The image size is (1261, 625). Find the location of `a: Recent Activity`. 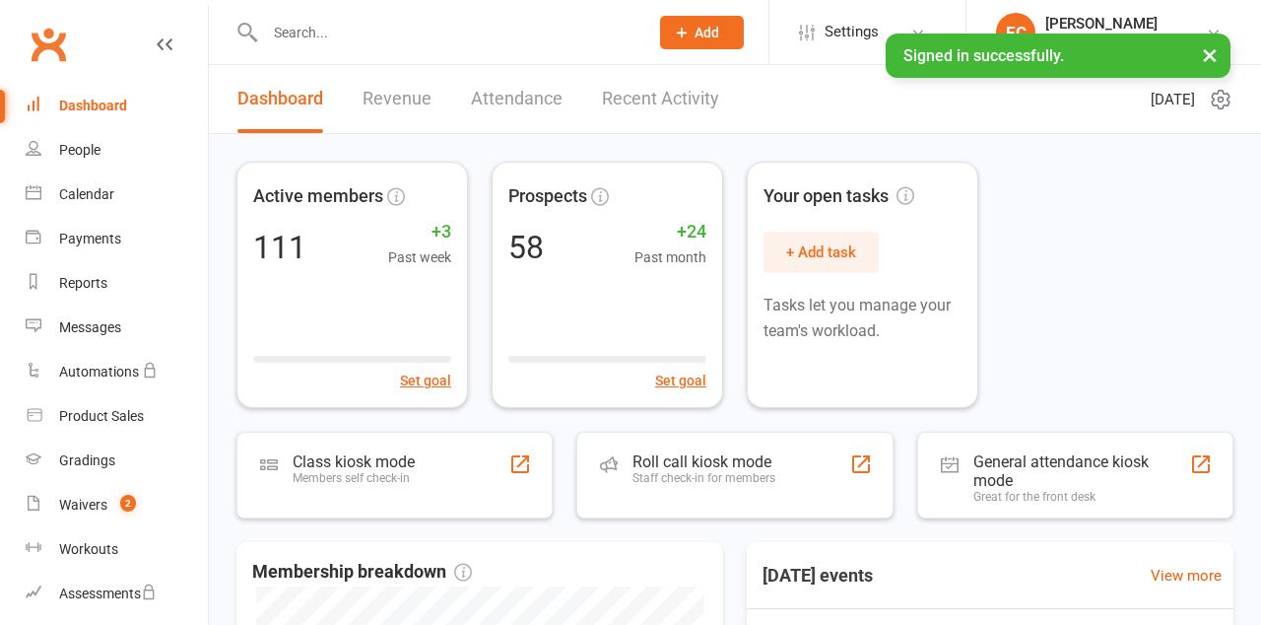

a: Recent Activity is located at coordinates (660, 99).